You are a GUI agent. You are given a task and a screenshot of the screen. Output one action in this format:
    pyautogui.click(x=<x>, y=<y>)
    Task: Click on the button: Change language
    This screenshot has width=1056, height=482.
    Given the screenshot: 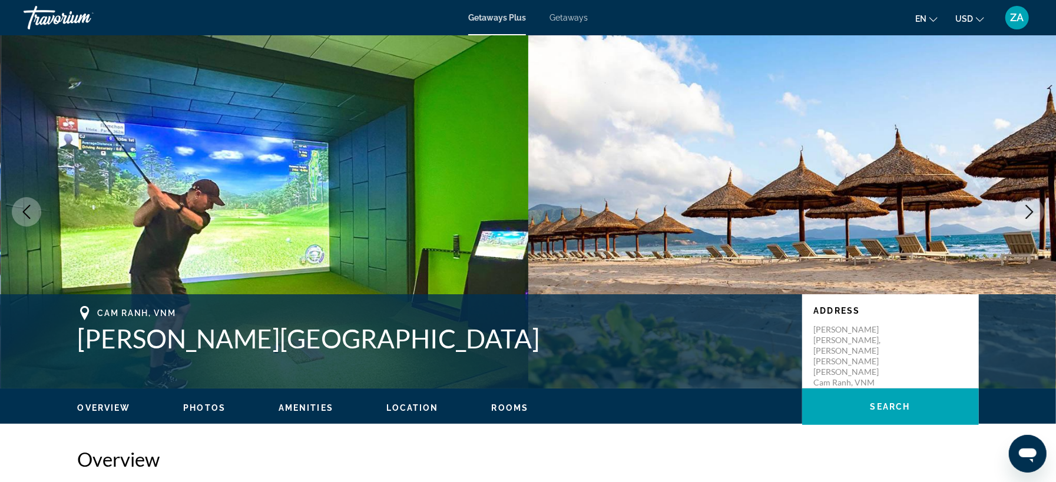 What is the action you would take?
    pyautogui.click(x=926, y=18)
    